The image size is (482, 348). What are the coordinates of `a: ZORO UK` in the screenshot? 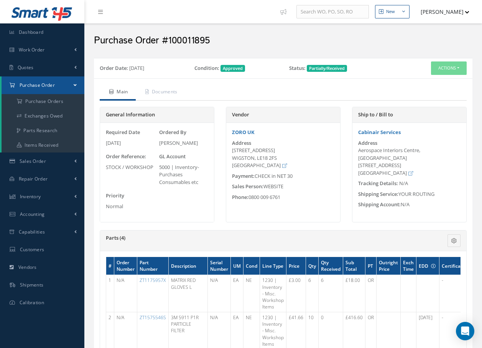 It's located at (243, 132).